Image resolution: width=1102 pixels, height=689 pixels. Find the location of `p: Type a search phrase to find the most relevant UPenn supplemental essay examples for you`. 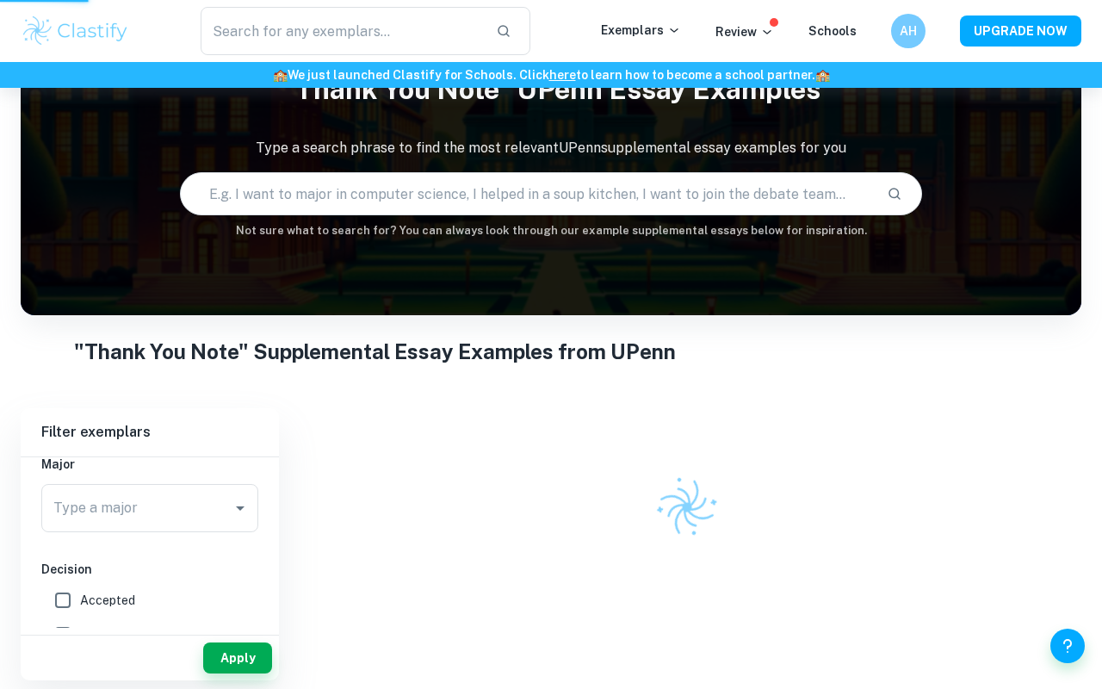

p: Type a search phrase to find the most relevant UPenn supplemental essay examples for you is located at coordinates (551, 148).